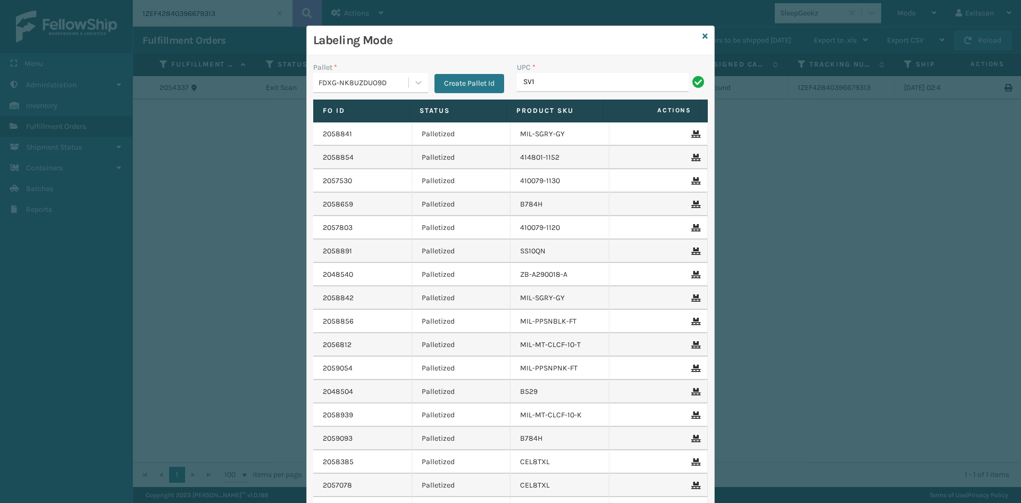 This screenshot has width=1021, height=503. What do you see at coordinates (560, 415) in the screenshot?
I see `td: MIL-MT-CLCF-10-K` at bounding box center [560, 415].